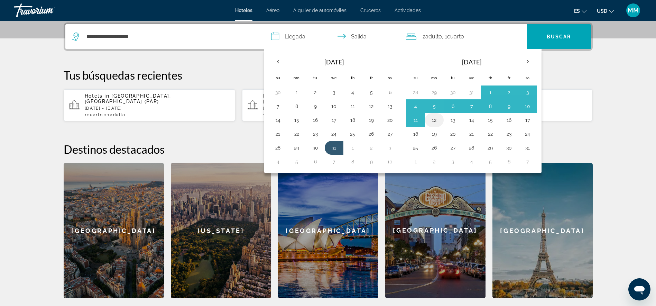  I want to click on table: Left calendar grid, so click(334, 111).